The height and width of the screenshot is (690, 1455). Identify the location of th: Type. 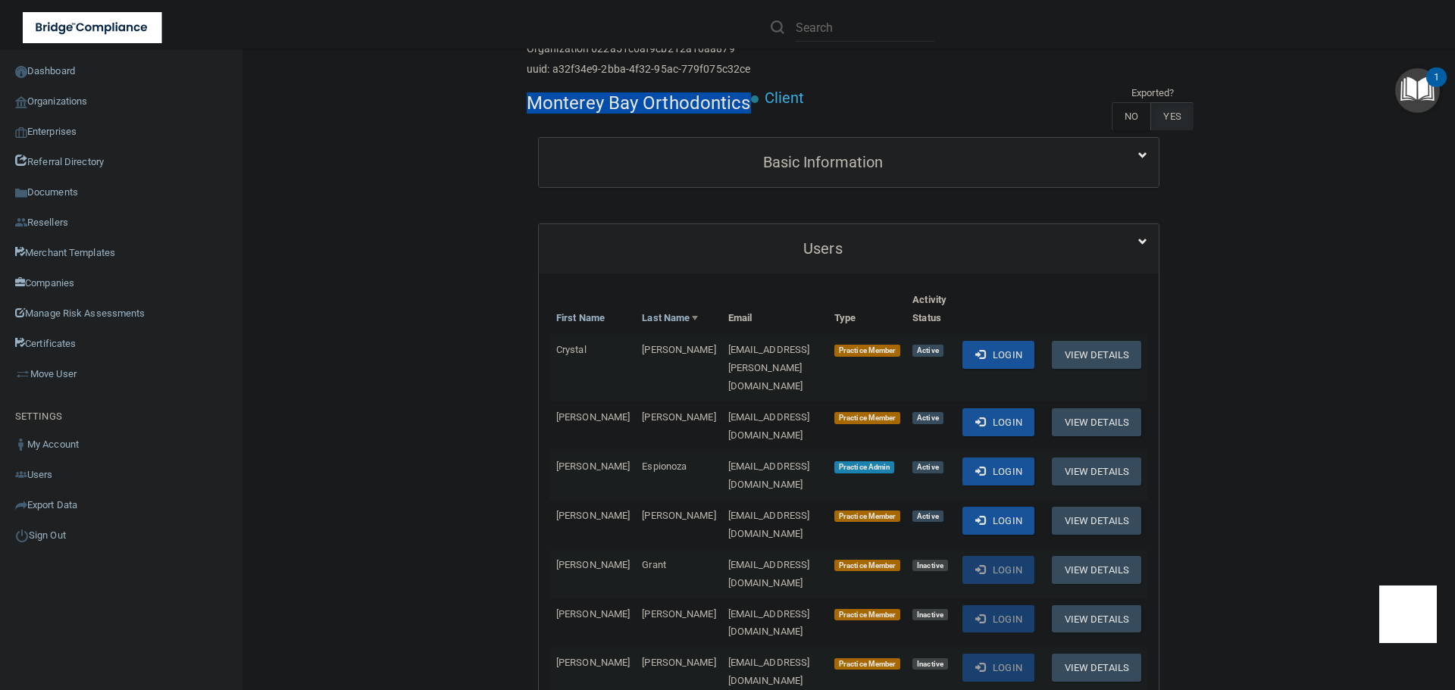
(867, 309).